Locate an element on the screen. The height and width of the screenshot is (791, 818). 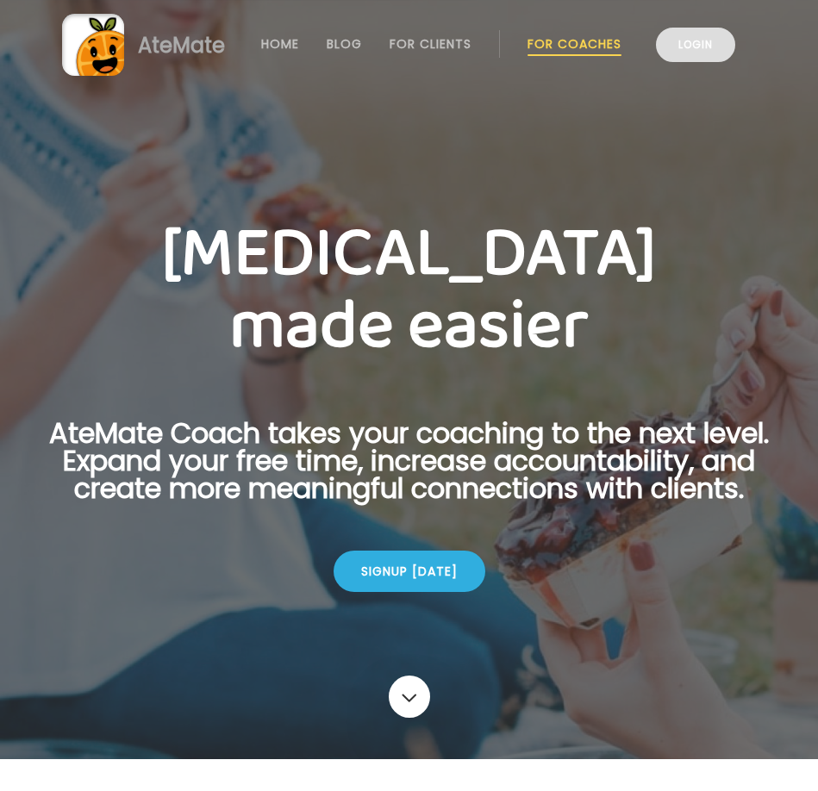
div: AteMate is located at coordinates (174, 45).